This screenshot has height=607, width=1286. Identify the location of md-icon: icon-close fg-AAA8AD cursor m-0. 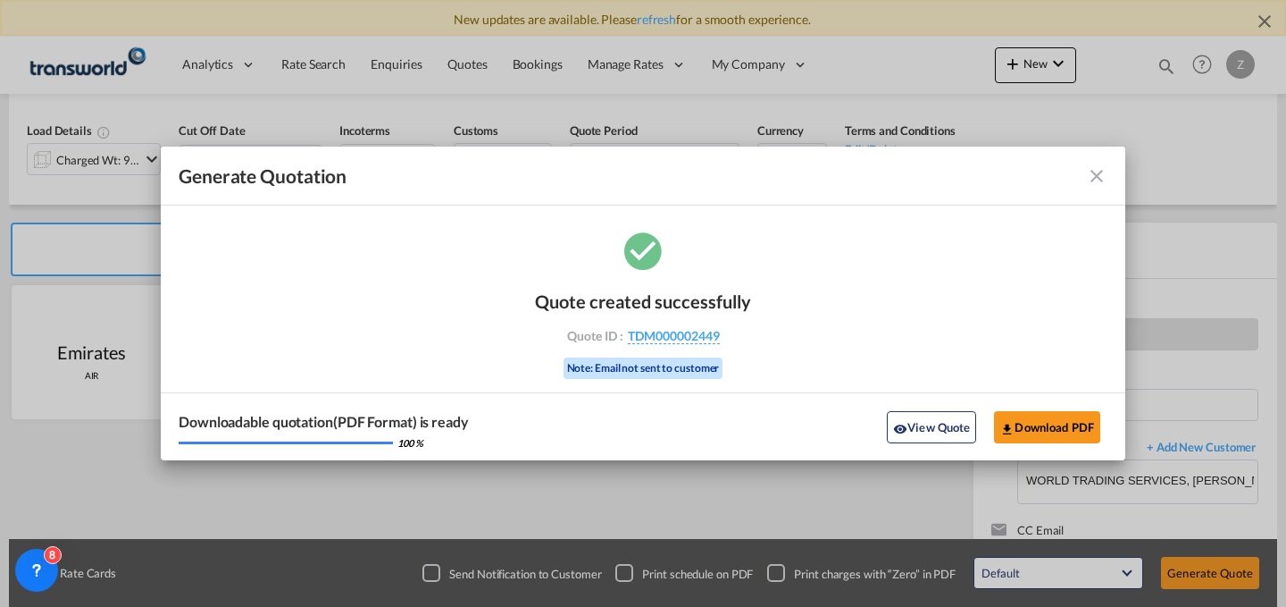
(1097, 176).